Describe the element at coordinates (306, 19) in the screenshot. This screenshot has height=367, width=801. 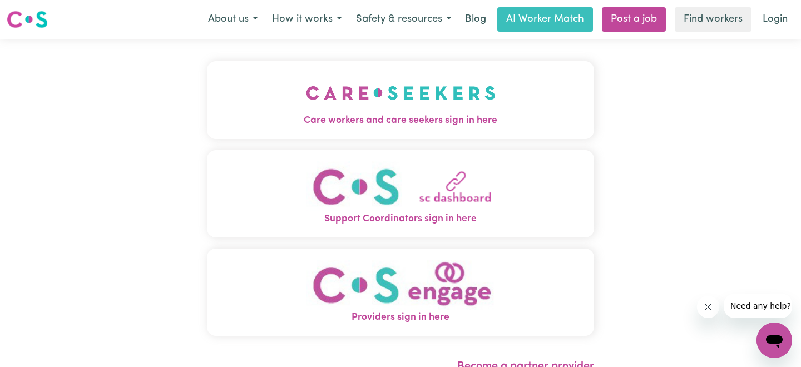
I see `button: How it works` at that location.